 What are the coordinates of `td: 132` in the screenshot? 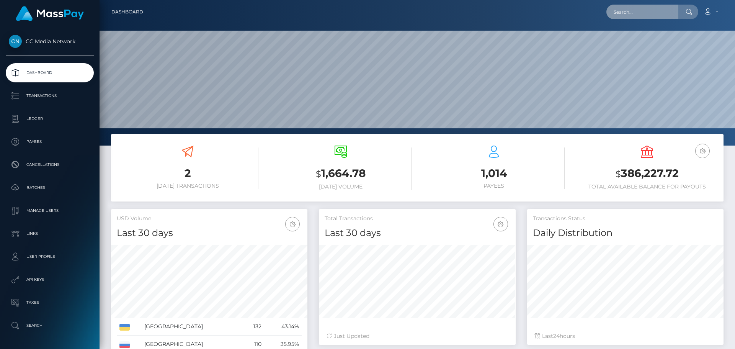 It's located at (253, 326).